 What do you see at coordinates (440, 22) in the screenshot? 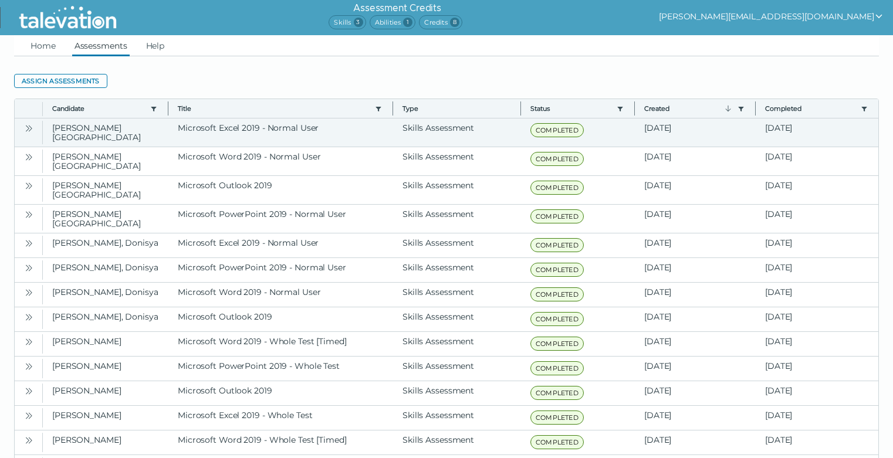
I see `span: Credits` at bounding box center [440, 22].